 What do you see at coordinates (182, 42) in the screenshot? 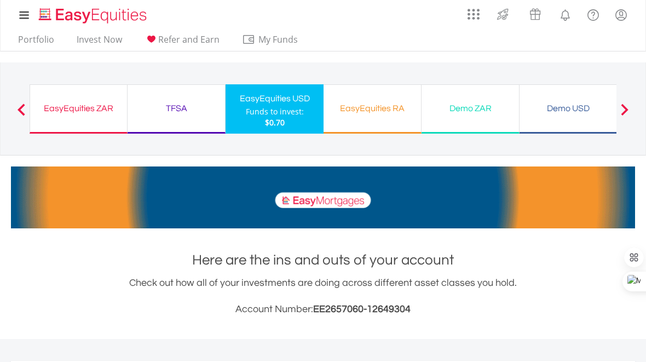
I see `a: Refer and Earn` at bounding box center [182, 42].